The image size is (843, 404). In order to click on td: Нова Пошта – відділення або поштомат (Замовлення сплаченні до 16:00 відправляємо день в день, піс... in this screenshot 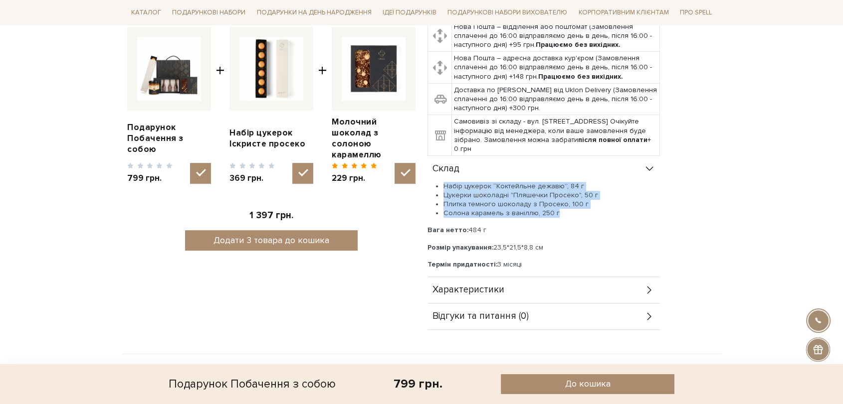, I will do `click(556, 36)`.